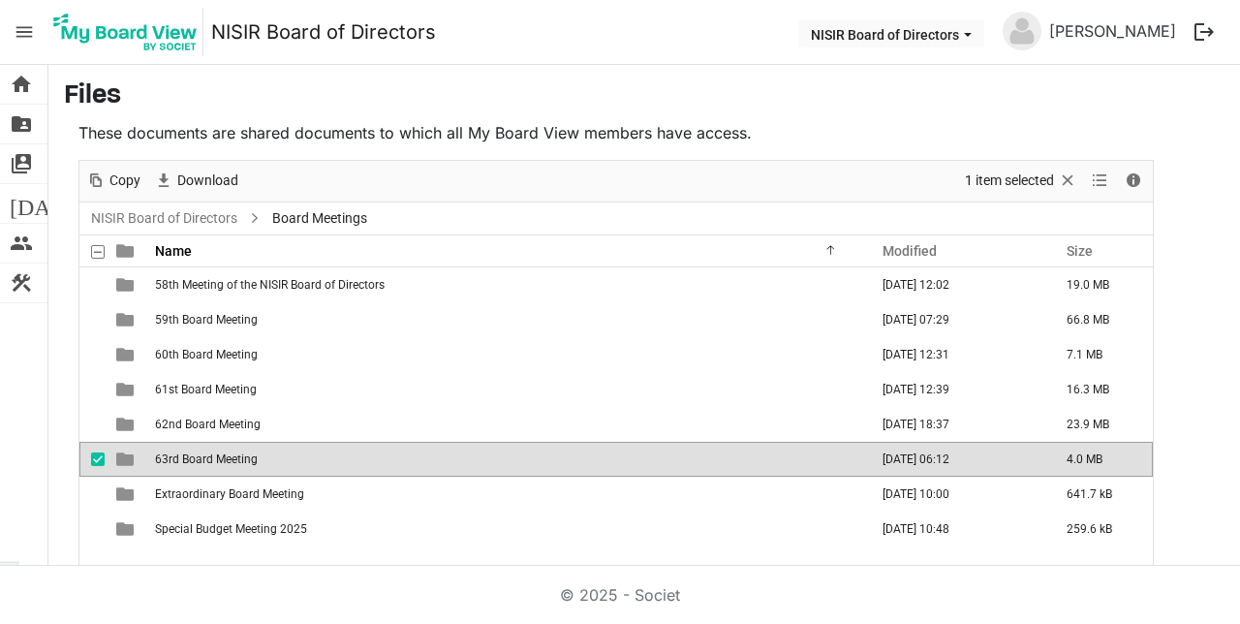 Image resolution: width=1240 pixels, height=624 pixels. What do you see at coordinates (269, 285) in the screenshot?
I see `span: 58th Meeting of the NISIR Board of Directors` at bounding box center [269, 285].